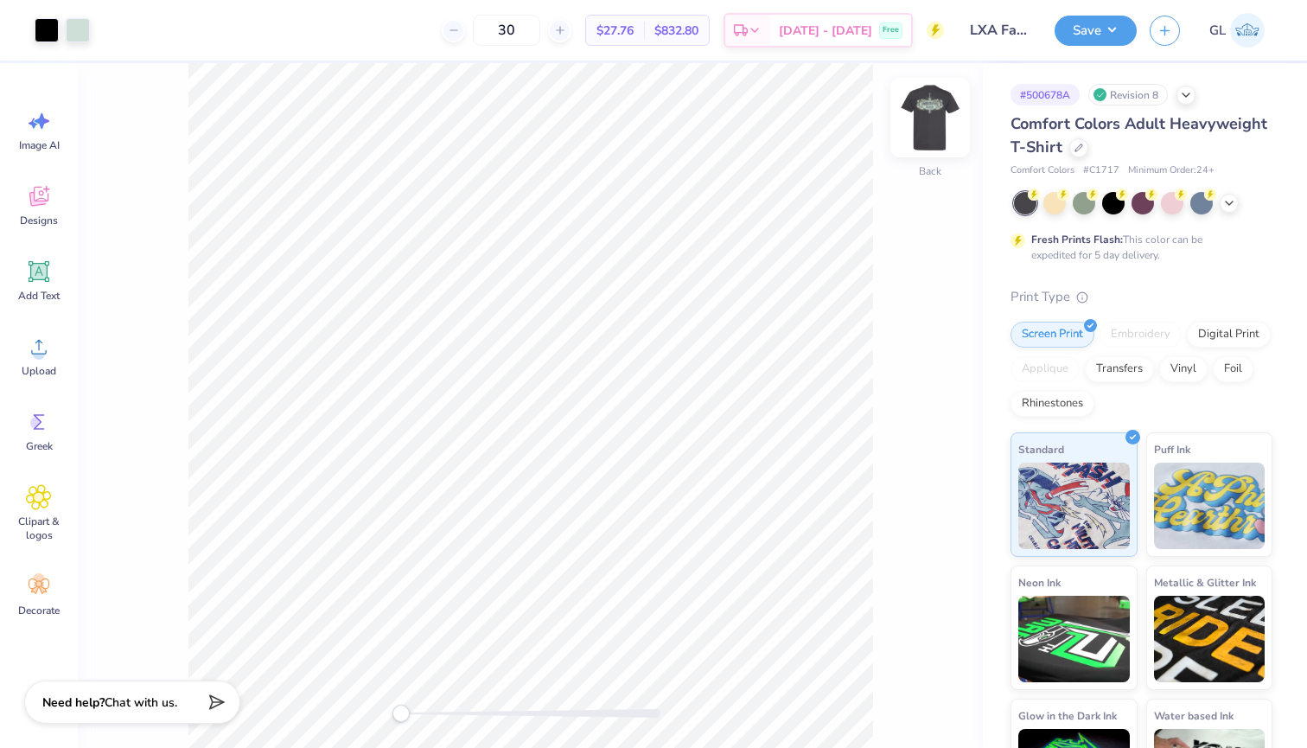  What do you see at coordinates (39, 446) in the screenshot?
I see `span: Greek` at bounding box center [39, 446].